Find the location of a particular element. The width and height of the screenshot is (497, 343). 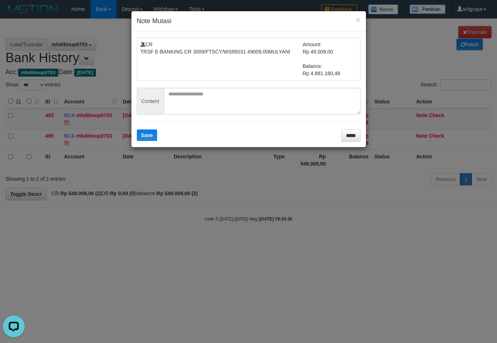

button: Open LiveChat chat widget is located at coordinates (14, 14).